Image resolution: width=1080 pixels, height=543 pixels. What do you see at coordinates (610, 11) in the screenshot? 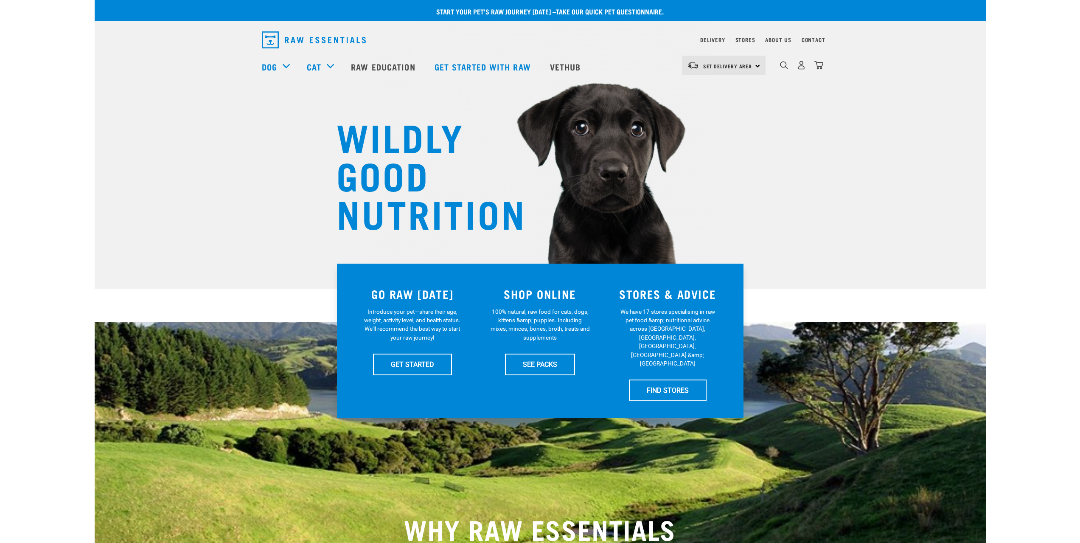
I see `a: take our quick pet questionnaire.` at bounding box center [610, 11].